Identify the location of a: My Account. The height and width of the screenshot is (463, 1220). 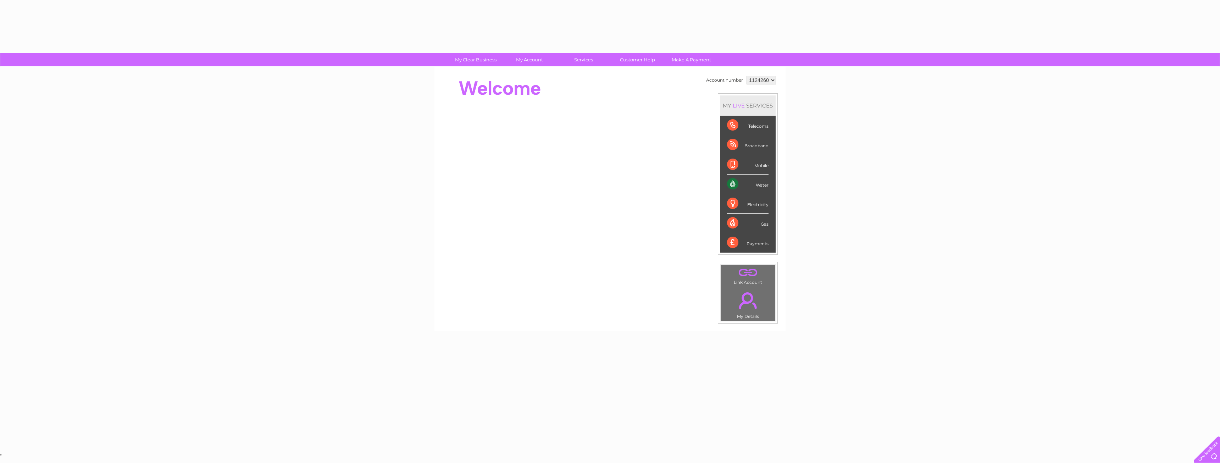
(530, 60).